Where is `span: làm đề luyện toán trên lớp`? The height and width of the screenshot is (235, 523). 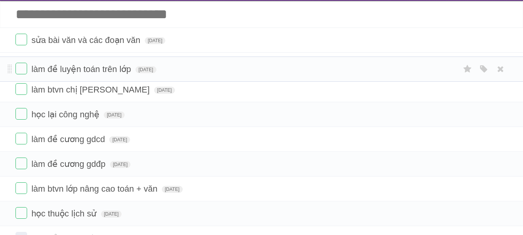
span: làm đề luyện toán trên lớp is located at coordinates (82, 69).